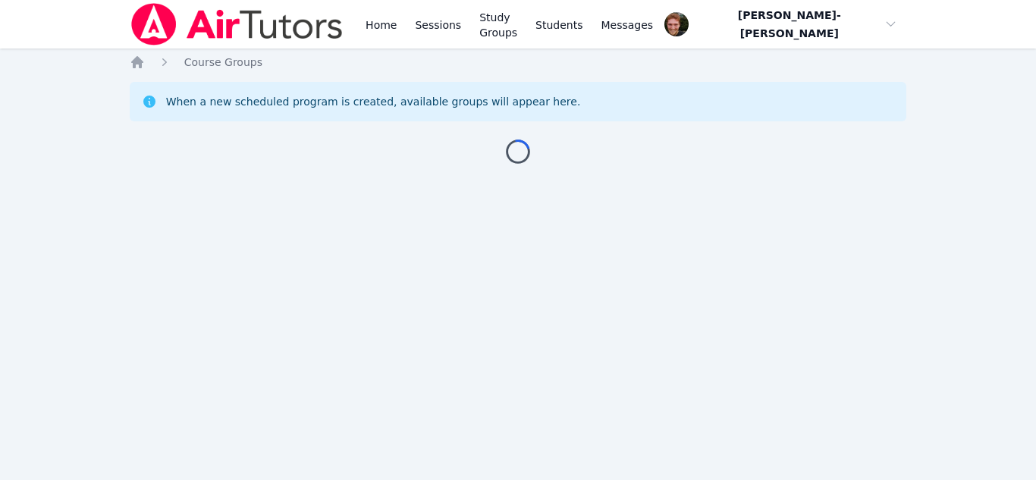 This screenshot has height=480, width=1036. I want to click on span: Course Groups, so click(223, 62).